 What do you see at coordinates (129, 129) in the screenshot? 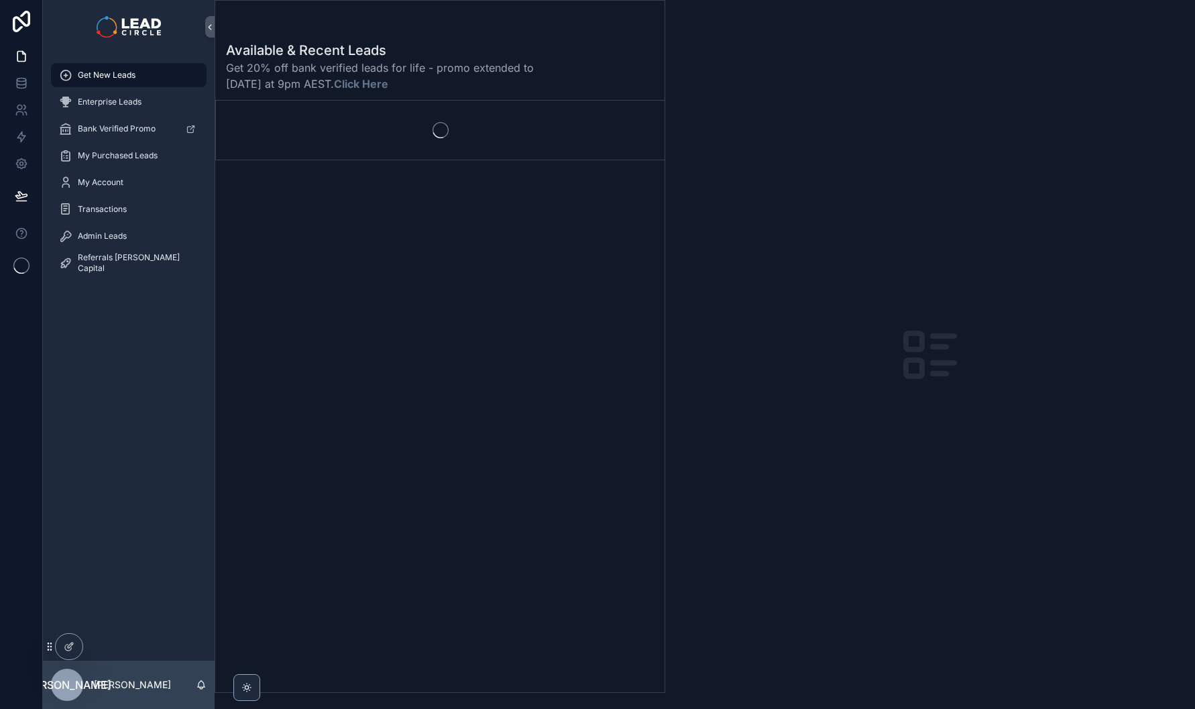
I see `a: Bank Verified Promo` at bounding box center [129, 129].